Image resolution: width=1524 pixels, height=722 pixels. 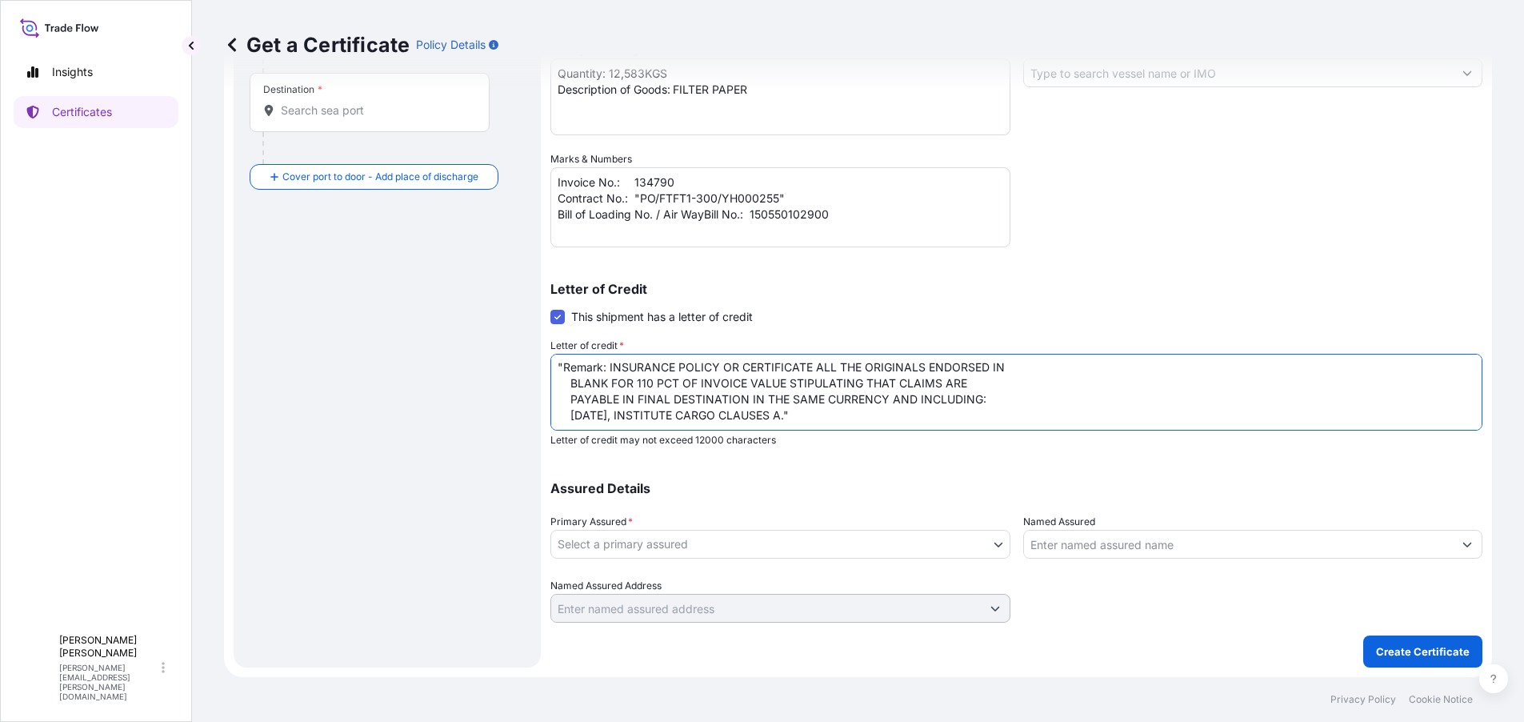 I want to click on div: Destination, so click(x=293, y=90).